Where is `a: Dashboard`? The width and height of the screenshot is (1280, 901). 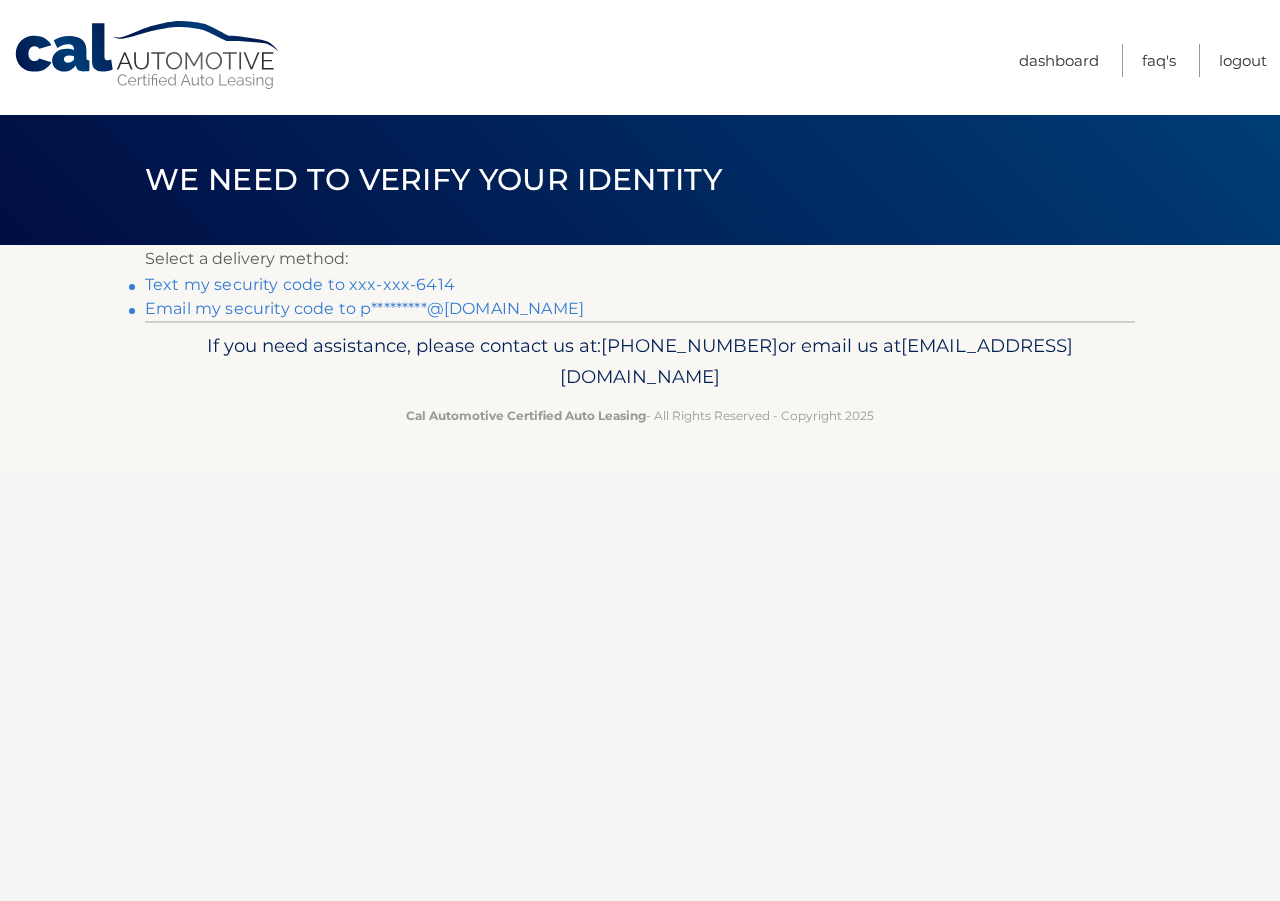
a: Dashboard is located at coordinates (1059, 60).